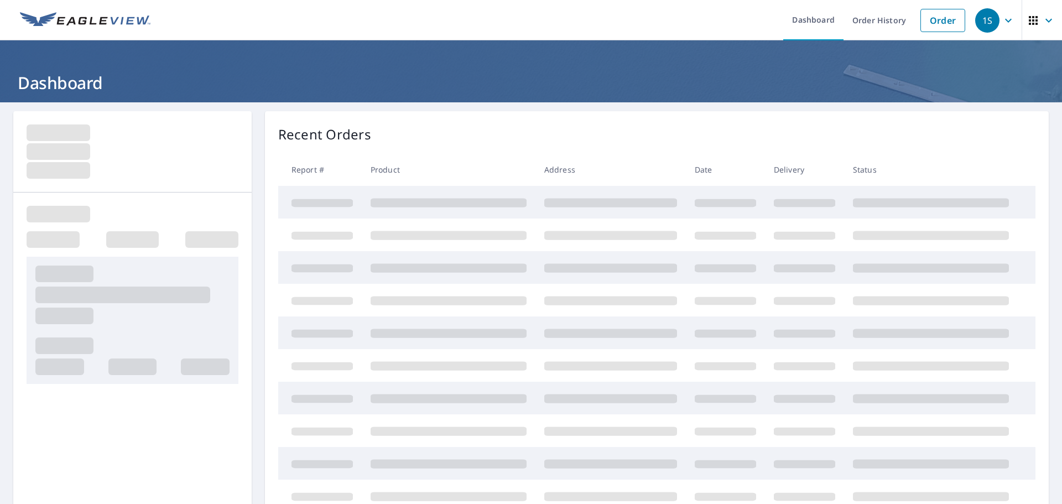 The height and width of the screenshot is (504, 1062). I want to click on div: 1S, so click(987, 20).